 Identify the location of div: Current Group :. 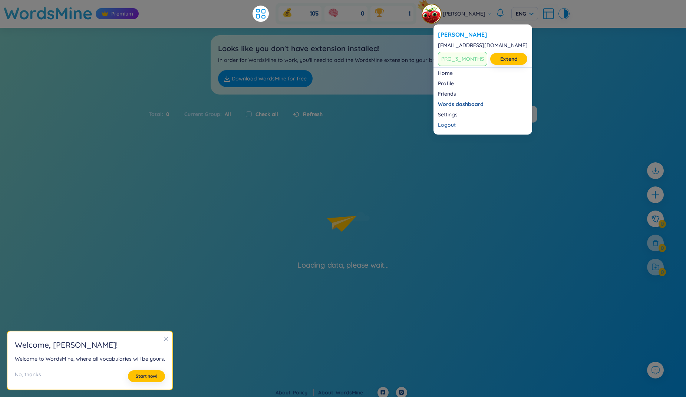
(208, 114).